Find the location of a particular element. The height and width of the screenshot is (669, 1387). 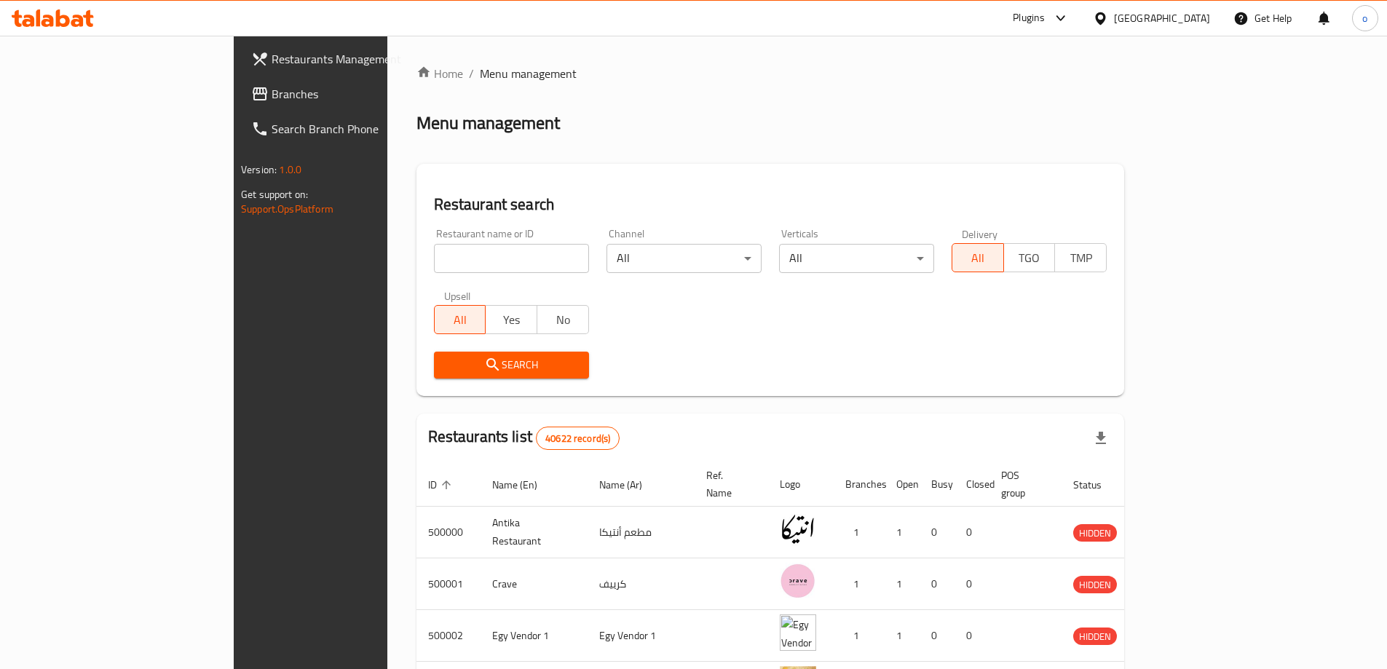

span: Version: is located at coordinates (258, 170).